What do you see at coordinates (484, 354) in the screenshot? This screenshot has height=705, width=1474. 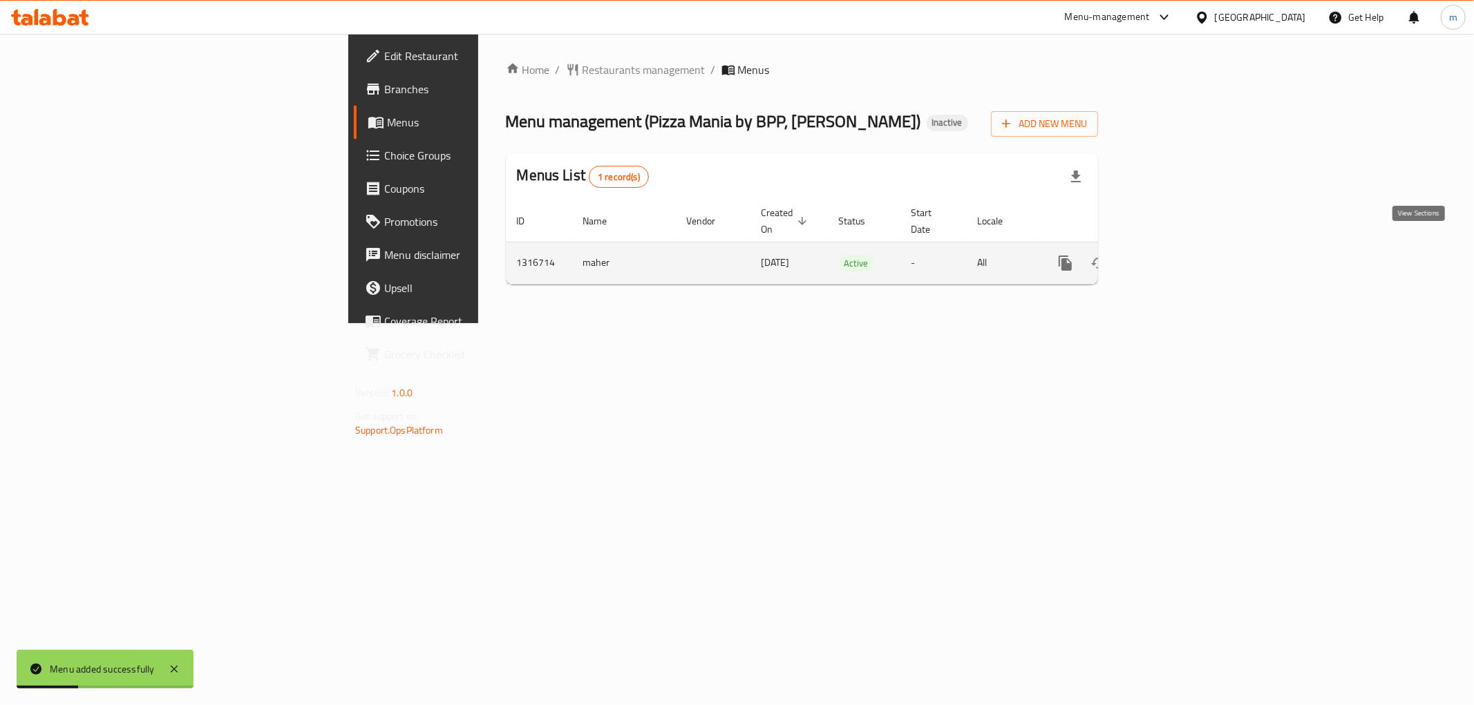 I see `span: Grocery Checklist` at bounding box center [484, 354].